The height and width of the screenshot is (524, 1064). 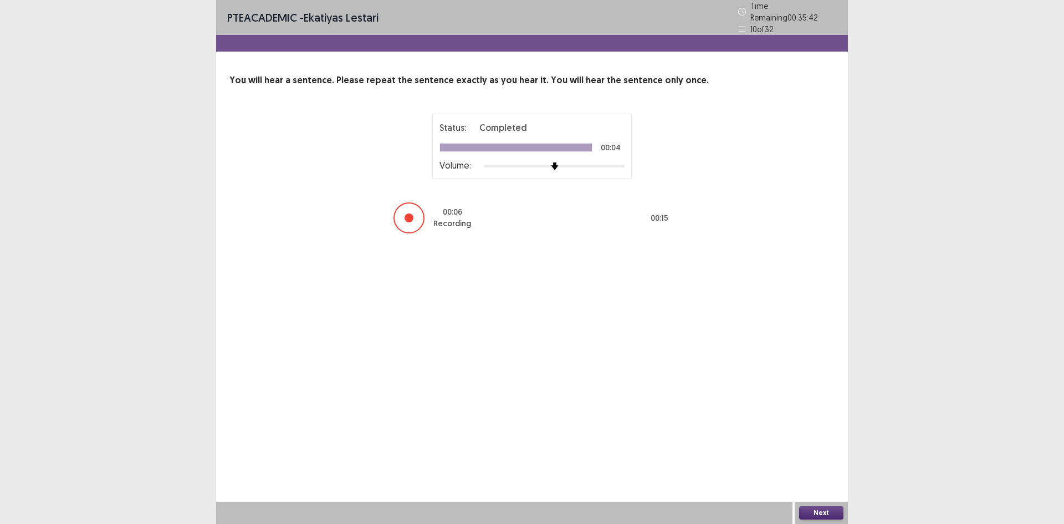 What do you see at coordinates (821, 513) in the screenshot?
I see `button: Next` at bounding box center [821, 513].